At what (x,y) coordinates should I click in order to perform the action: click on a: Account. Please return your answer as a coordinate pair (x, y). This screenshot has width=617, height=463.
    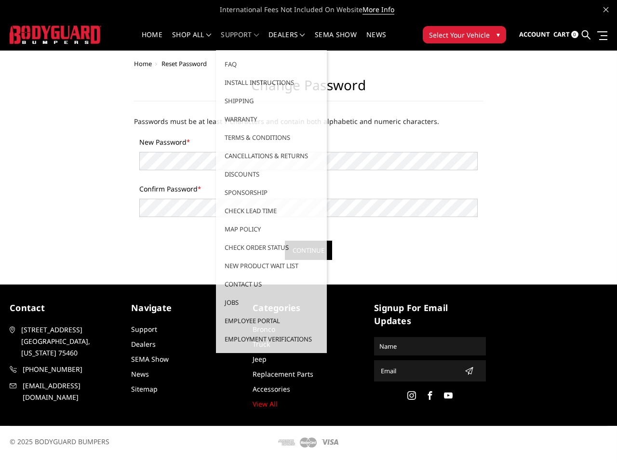
    Looking at the image, I should click on (535, 35).